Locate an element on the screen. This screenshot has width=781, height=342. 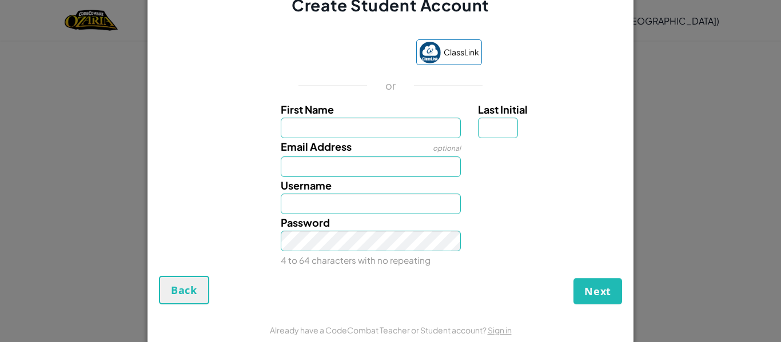
span: ClassLink is located at coordinates (461, 52).